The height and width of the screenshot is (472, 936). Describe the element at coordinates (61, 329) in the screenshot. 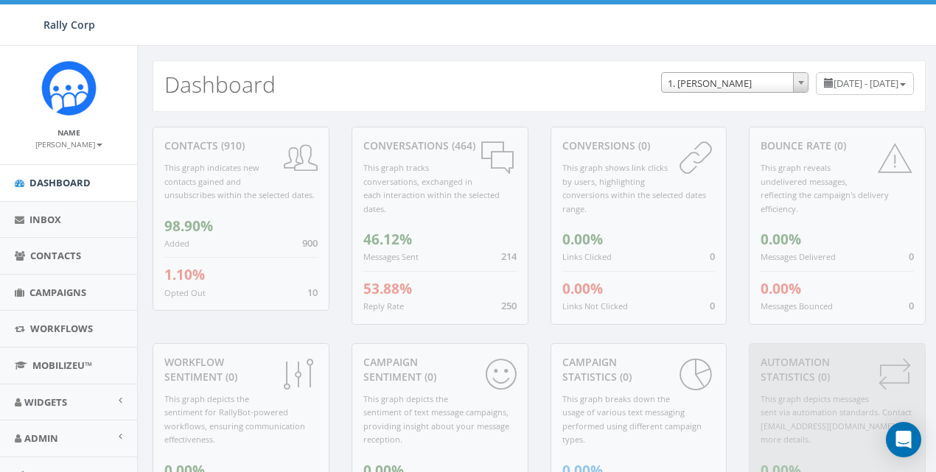

I see `span: Workflows` at that location.